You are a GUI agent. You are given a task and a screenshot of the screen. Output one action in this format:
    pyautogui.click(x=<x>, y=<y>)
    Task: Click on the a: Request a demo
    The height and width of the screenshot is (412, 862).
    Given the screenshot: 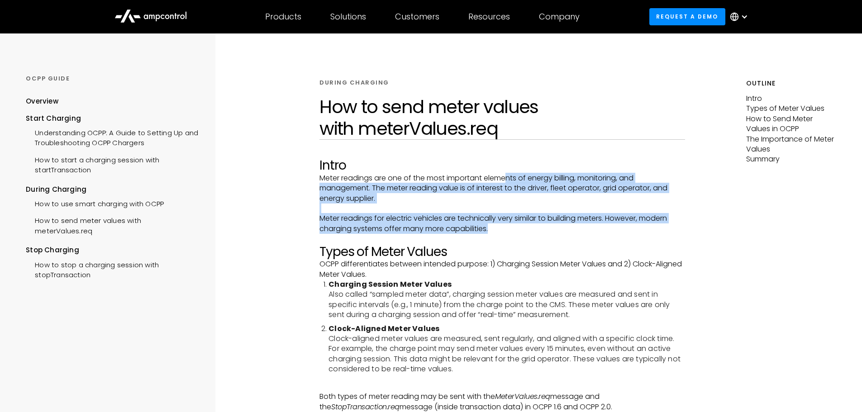 What is the action you would take?
    pyautogui.click(x=687, y=16)
    